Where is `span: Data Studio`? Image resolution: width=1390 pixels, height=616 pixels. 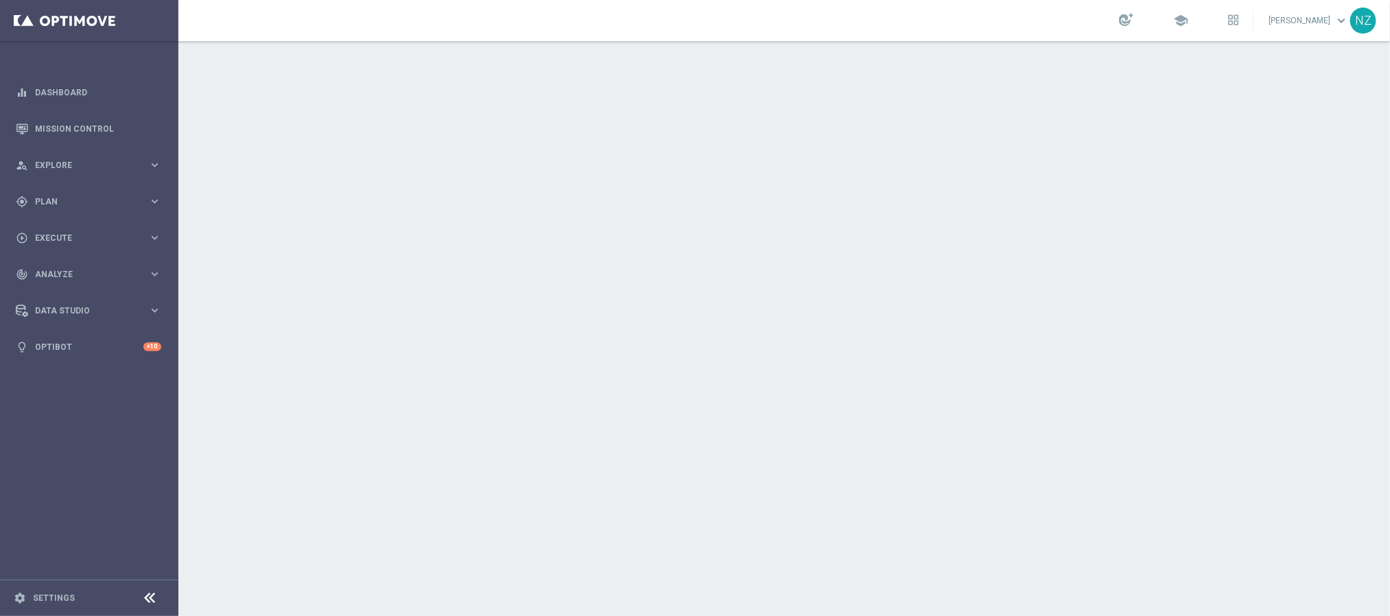
span: Data Studio is located at coordinates (91, 311).